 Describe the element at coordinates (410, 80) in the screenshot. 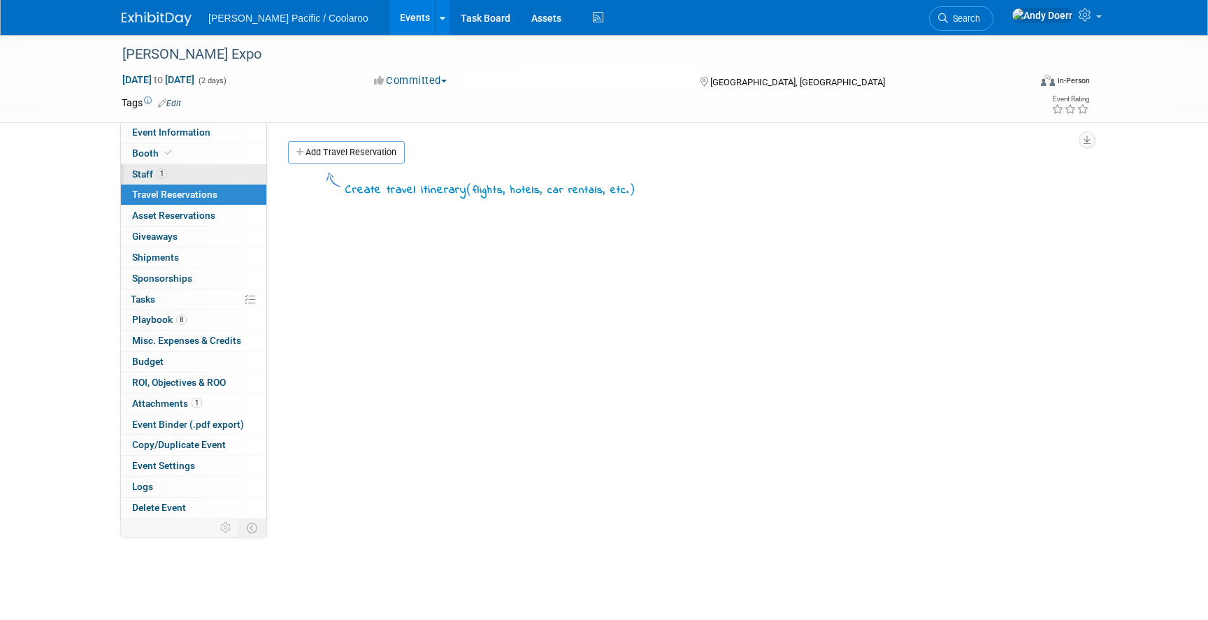

I see `button: Committed` at that location.